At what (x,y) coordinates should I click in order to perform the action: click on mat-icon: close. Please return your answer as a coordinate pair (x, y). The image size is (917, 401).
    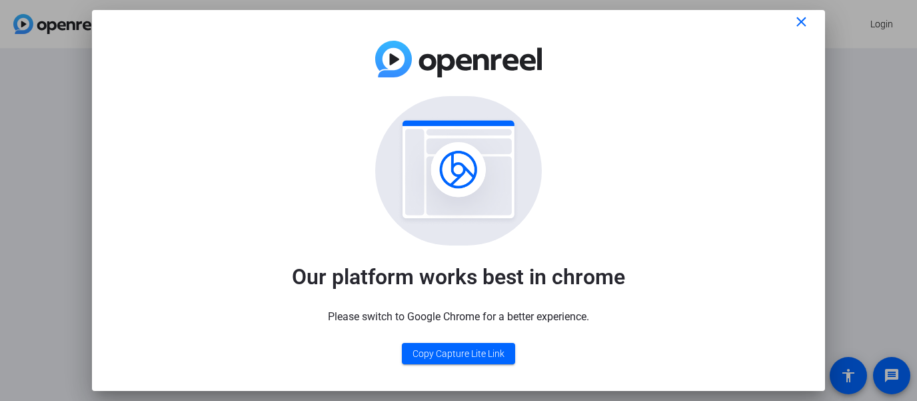
    Looking at the image, I should click on (801, 22).